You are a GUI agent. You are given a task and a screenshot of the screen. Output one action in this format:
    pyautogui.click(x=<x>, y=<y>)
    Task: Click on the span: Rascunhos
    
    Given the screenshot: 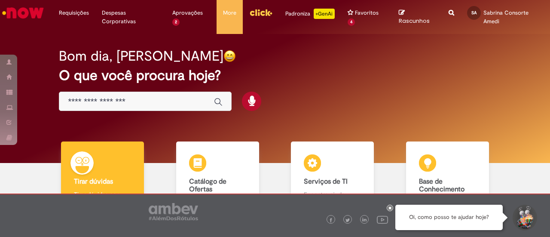 What is the action you would take?
    pyautogui.click(x=414, y=21)
    